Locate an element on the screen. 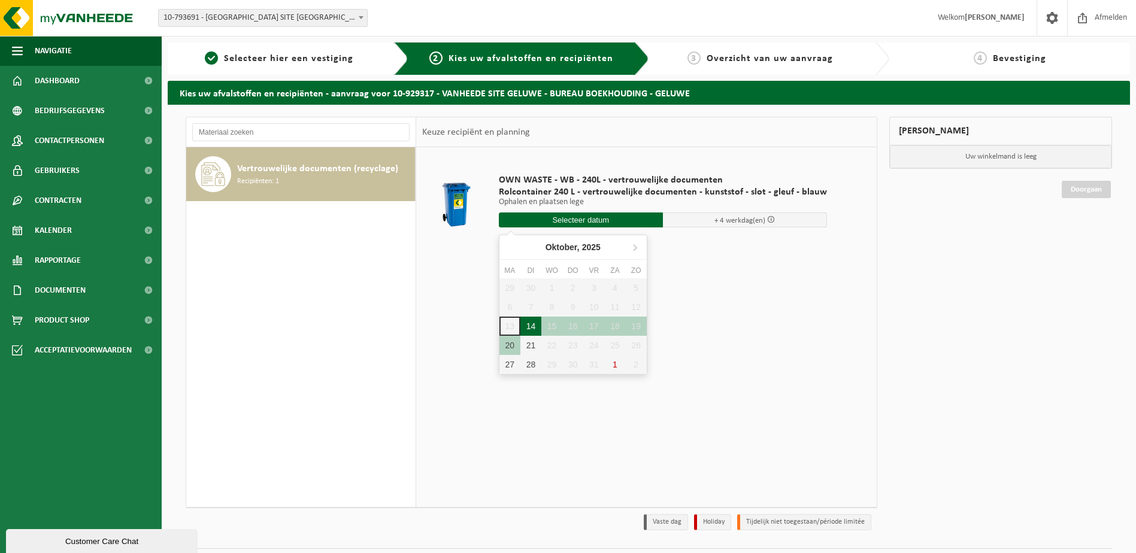  div: do is located at coordinates (573, 271).